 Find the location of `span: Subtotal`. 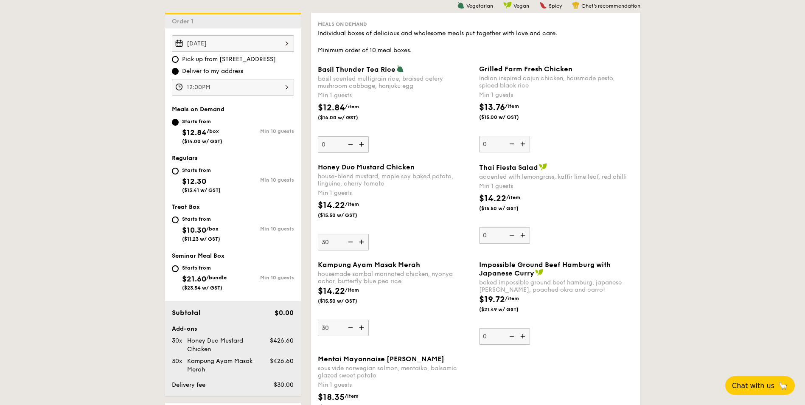

span: Subtotal is located at coordinates (186, 312).